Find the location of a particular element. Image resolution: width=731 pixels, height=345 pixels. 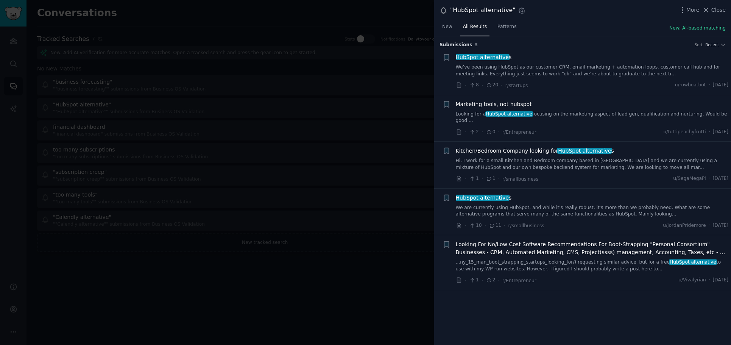

a: Looking for aHubSpot alternativefocusing on the marketing aspect of lead gen, qualification and n... is located at coordinates (592, 117).